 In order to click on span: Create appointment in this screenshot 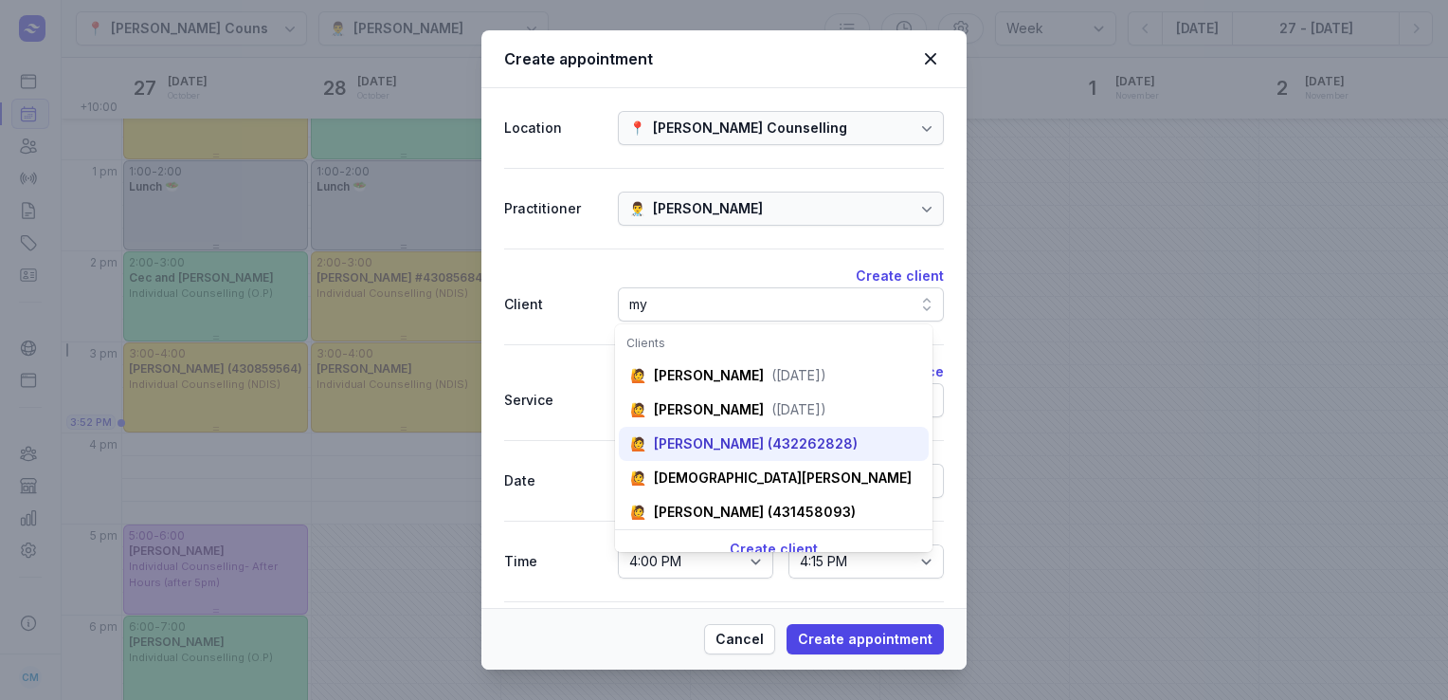, I will do `click(865, 639)`.